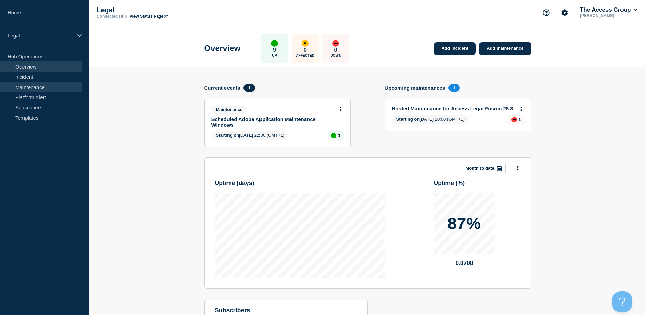 This screenshot has width=646, height=315. I want to click on p: 9, so click(275, 50).